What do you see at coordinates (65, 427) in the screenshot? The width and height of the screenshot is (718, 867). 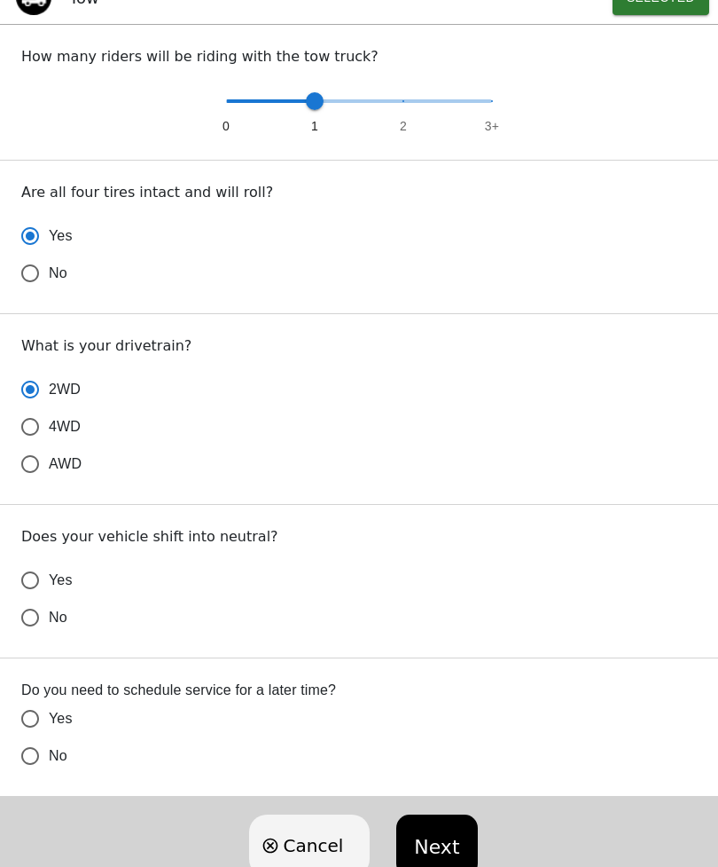 I see `span: 4WD` at bounding box center [65, 427].